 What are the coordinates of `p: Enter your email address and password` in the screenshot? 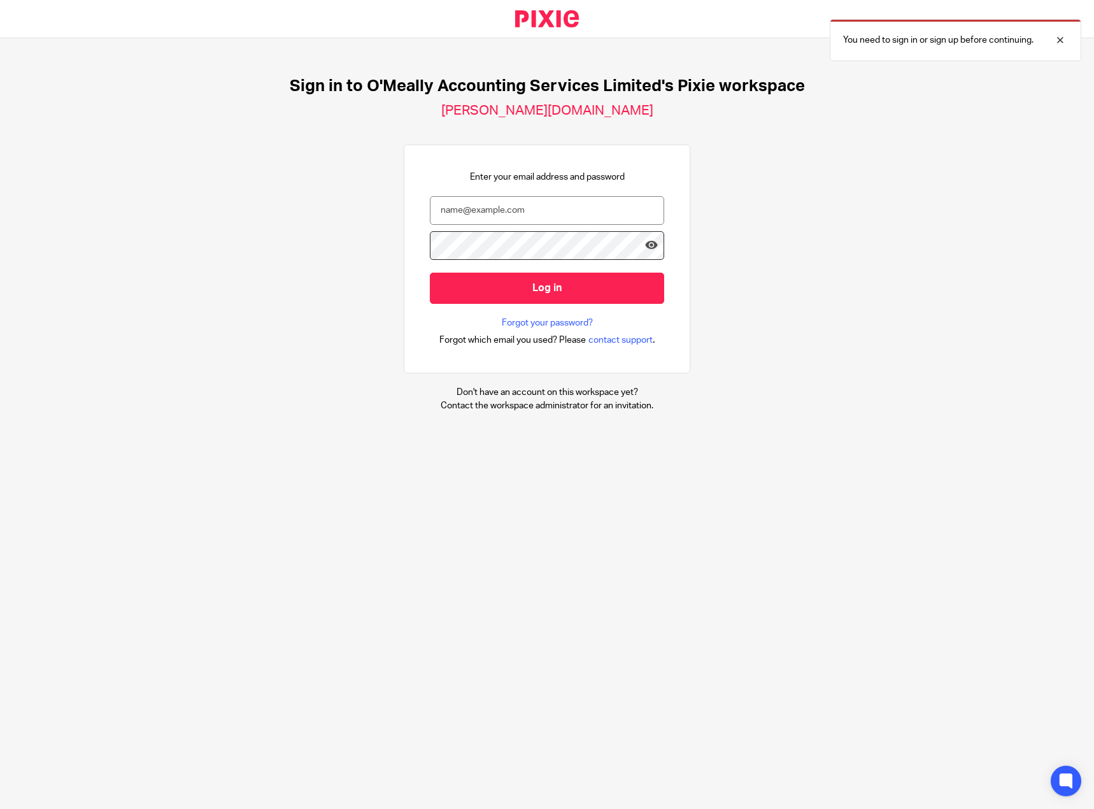 It's located at (547, 177).